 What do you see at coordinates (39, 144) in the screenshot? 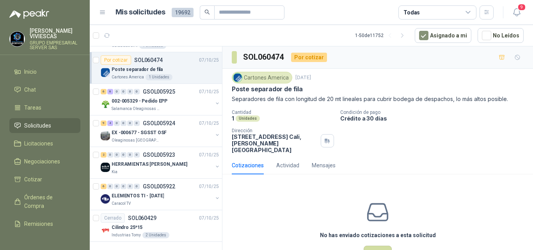
I see `span: Licitaciones` at bounding box center [39, 144].